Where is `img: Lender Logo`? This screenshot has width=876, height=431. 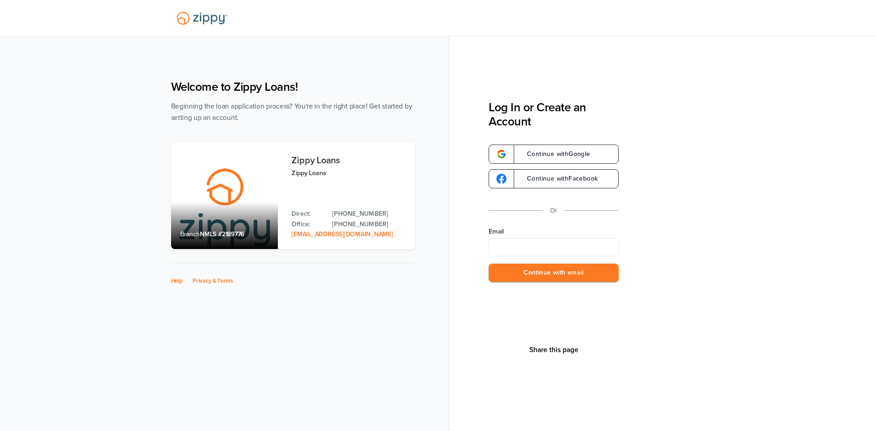
img: Lender Logo is located at coordinates (202, 18).